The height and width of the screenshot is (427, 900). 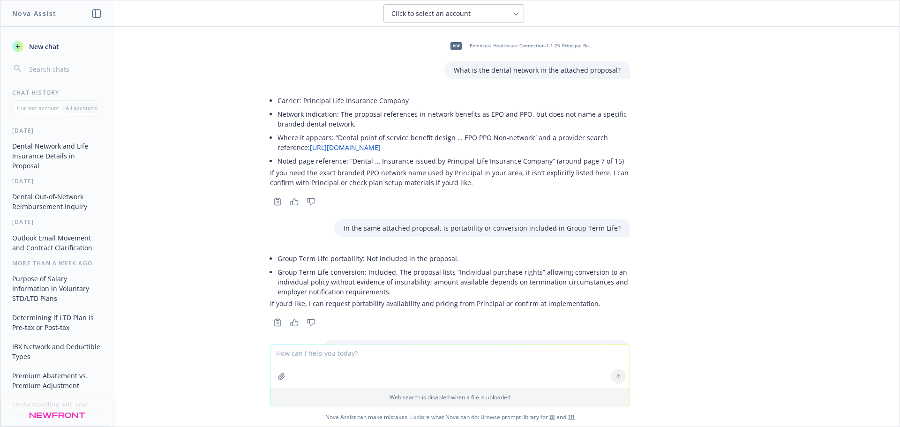 What do you see at coordinates (57, 201) in the screenshot?
I see `button: Dental Out-of-Network Reimbursement Inquiry` at bounding box center [57, 201].